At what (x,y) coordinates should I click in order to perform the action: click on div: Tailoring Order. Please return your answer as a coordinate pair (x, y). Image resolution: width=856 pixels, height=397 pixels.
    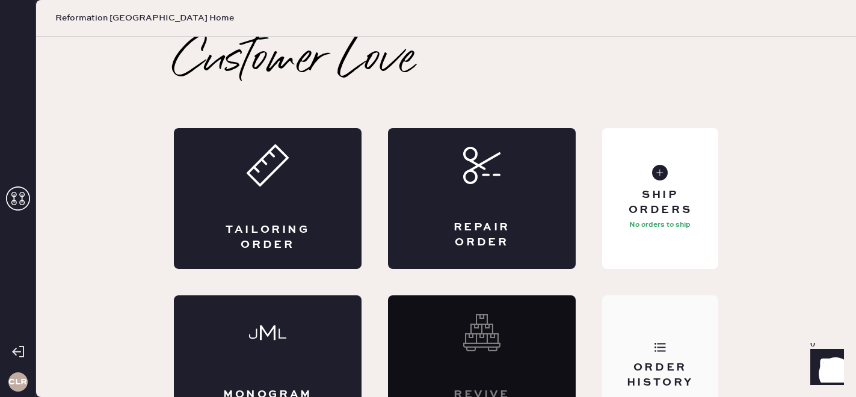
    Looking at the image, I should click on (268, 237).